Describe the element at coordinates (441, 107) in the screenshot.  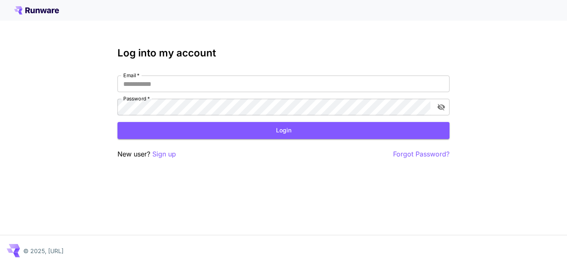
I see `button: toggle password visibility` at that location.